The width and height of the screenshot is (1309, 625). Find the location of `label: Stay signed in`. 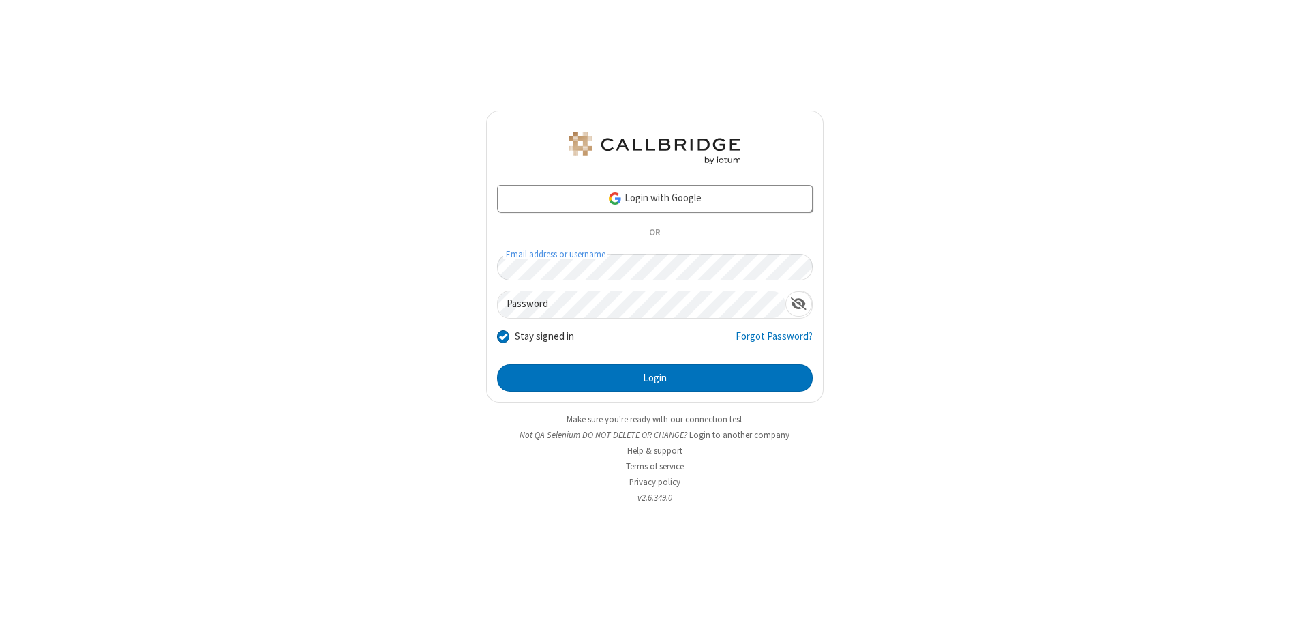

label: Stay signed in is located at coordinates (544, 336).